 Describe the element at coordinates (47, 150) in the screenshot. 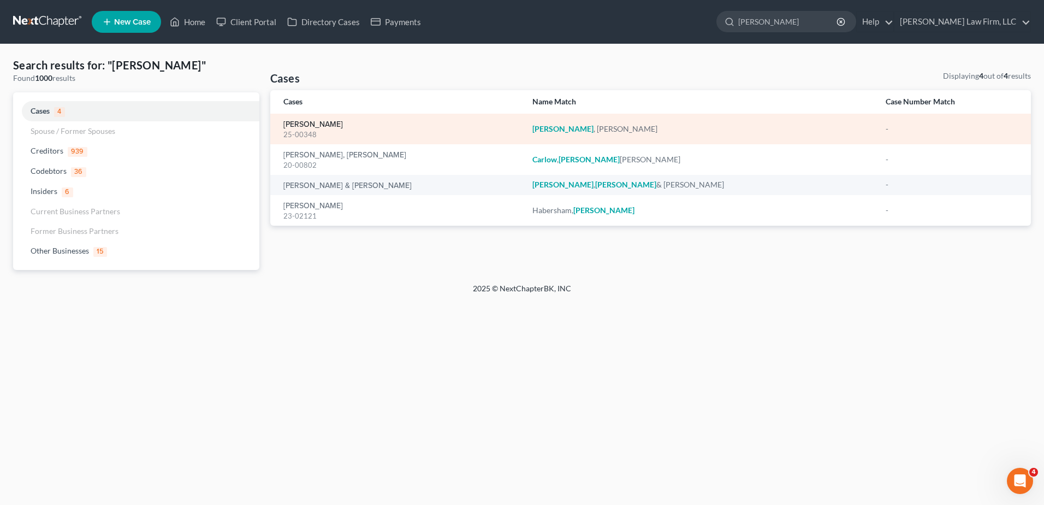

I see `span: Creditors` at that location.